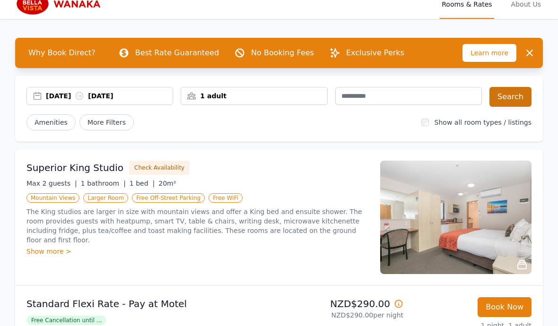 The width and height of the screenshot is (558, 326). I want to click on p: Best Rate Guaranteed, so click(177, 53).